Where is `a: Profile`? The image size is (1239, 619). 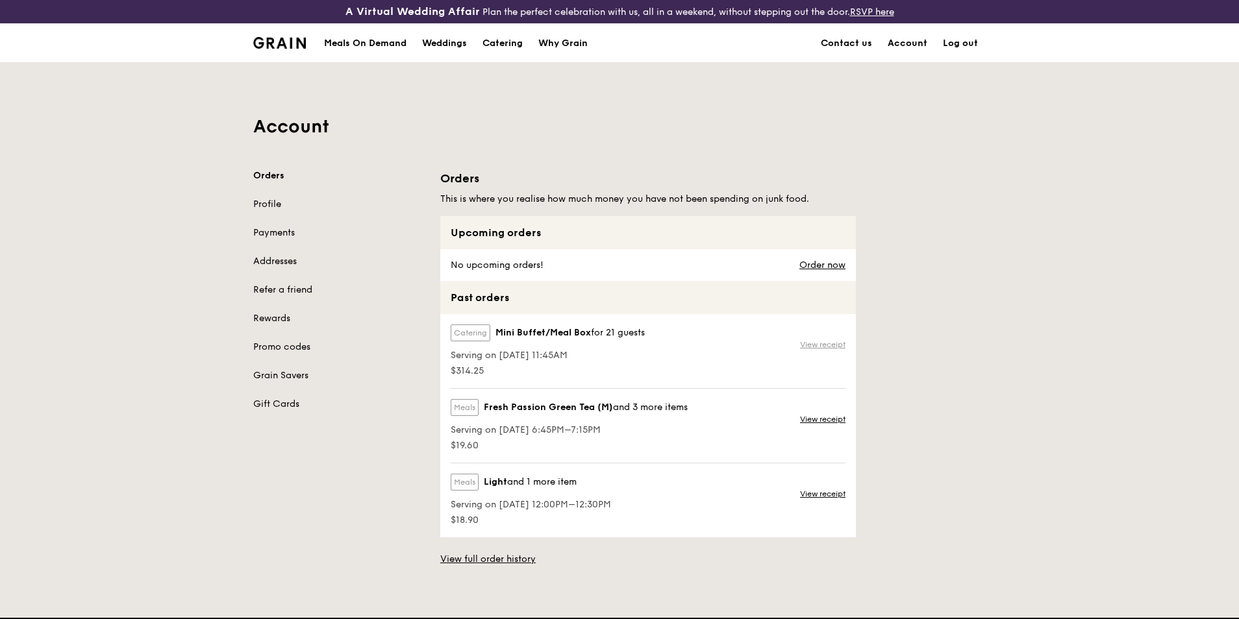
a: Profile is located at coordinates (339, 205).